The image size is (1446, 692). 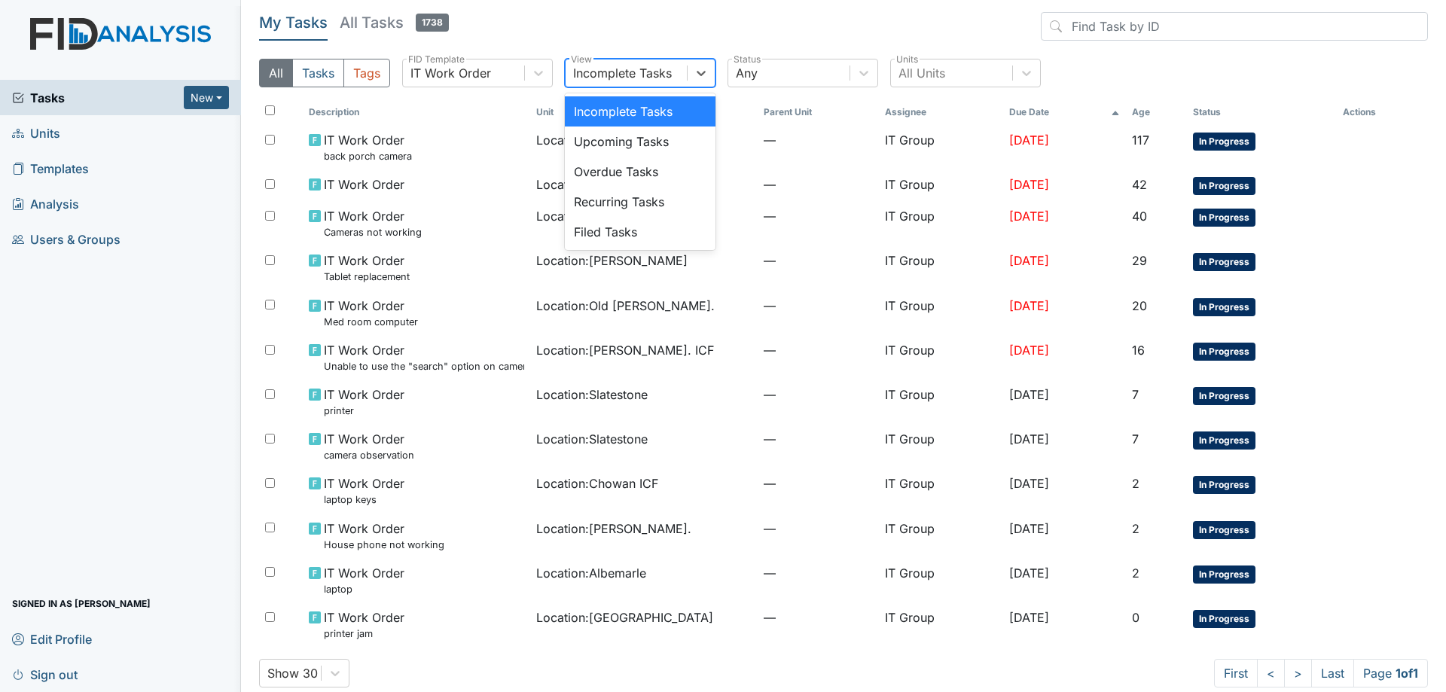 I want to click on span: Tasks, so click(x=98, y=98).